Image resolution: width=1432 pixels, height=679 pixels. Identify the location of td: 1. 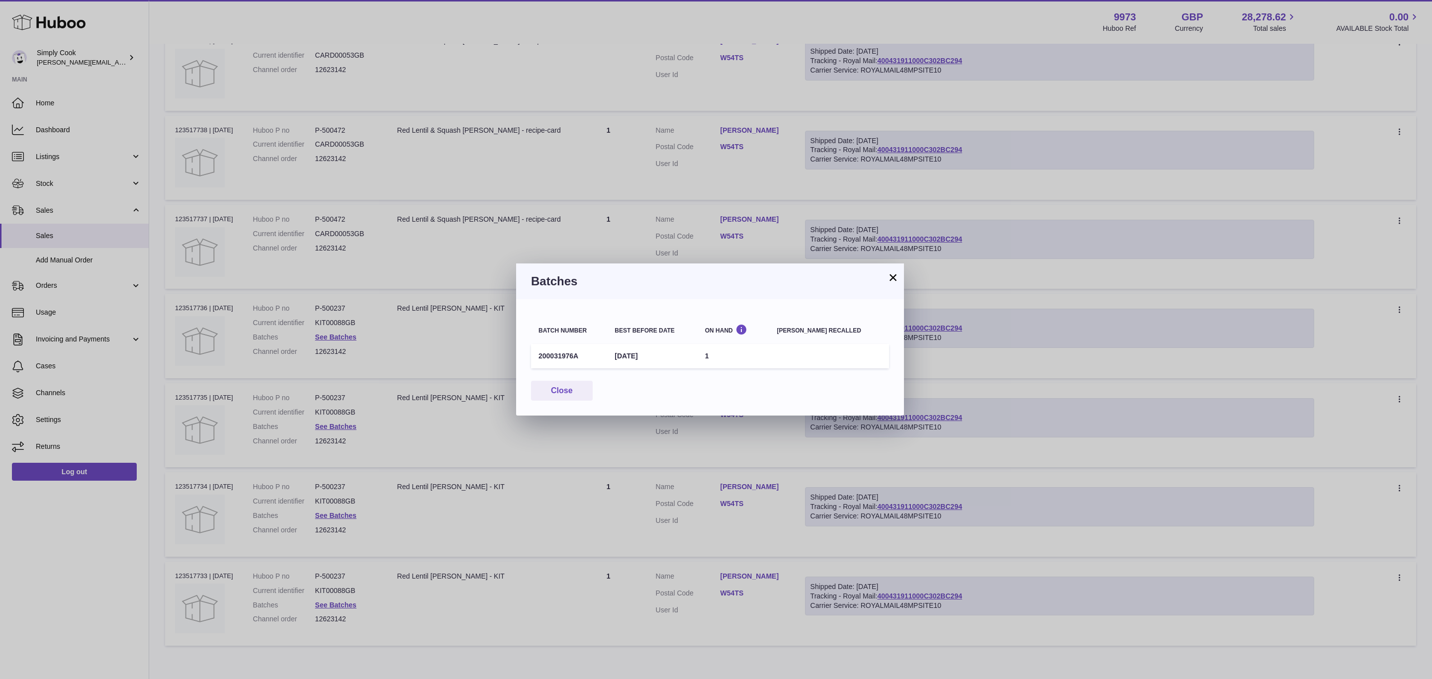
(734, 356).